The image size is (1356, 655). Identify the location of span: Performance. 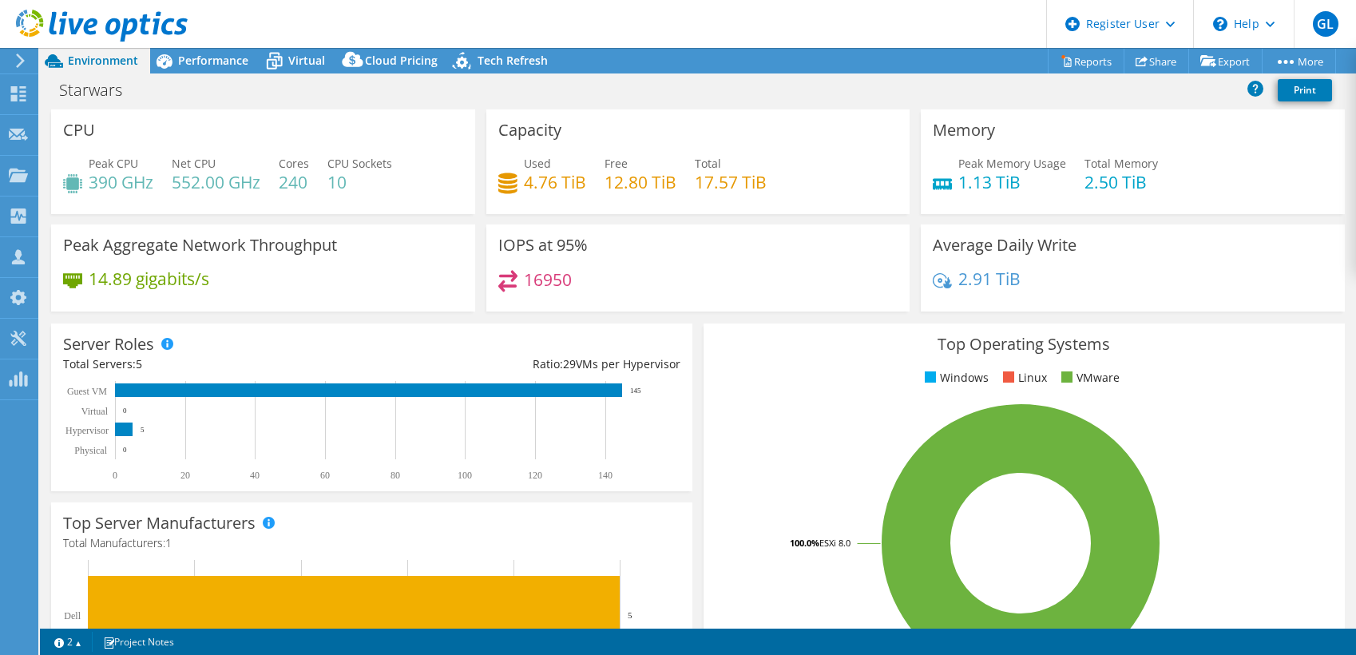
(213, 60).